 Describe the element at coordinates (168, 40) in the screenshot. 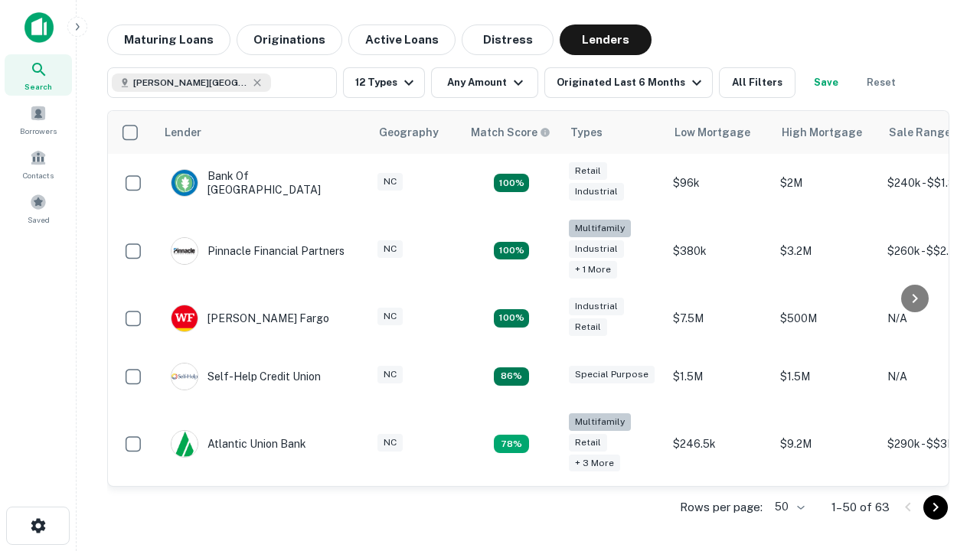

I see `button: Maturing Loans` at that location.